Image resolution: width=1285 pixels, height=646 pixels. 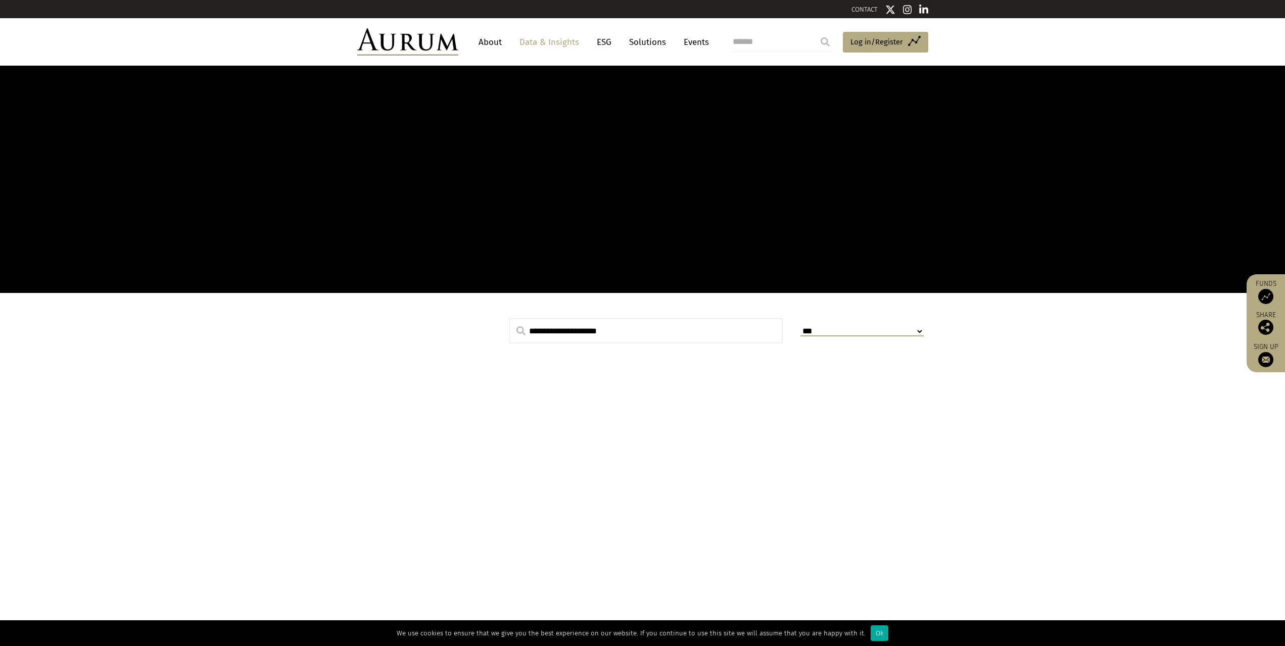 I want to click on a: ESG, so click(x=604, y=42).